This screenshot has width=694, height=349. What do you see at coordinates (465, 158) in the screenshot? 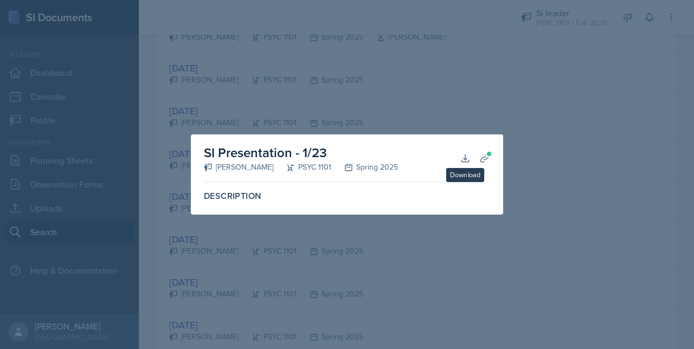
I see `button: Download` at bounding box center [465, 158].